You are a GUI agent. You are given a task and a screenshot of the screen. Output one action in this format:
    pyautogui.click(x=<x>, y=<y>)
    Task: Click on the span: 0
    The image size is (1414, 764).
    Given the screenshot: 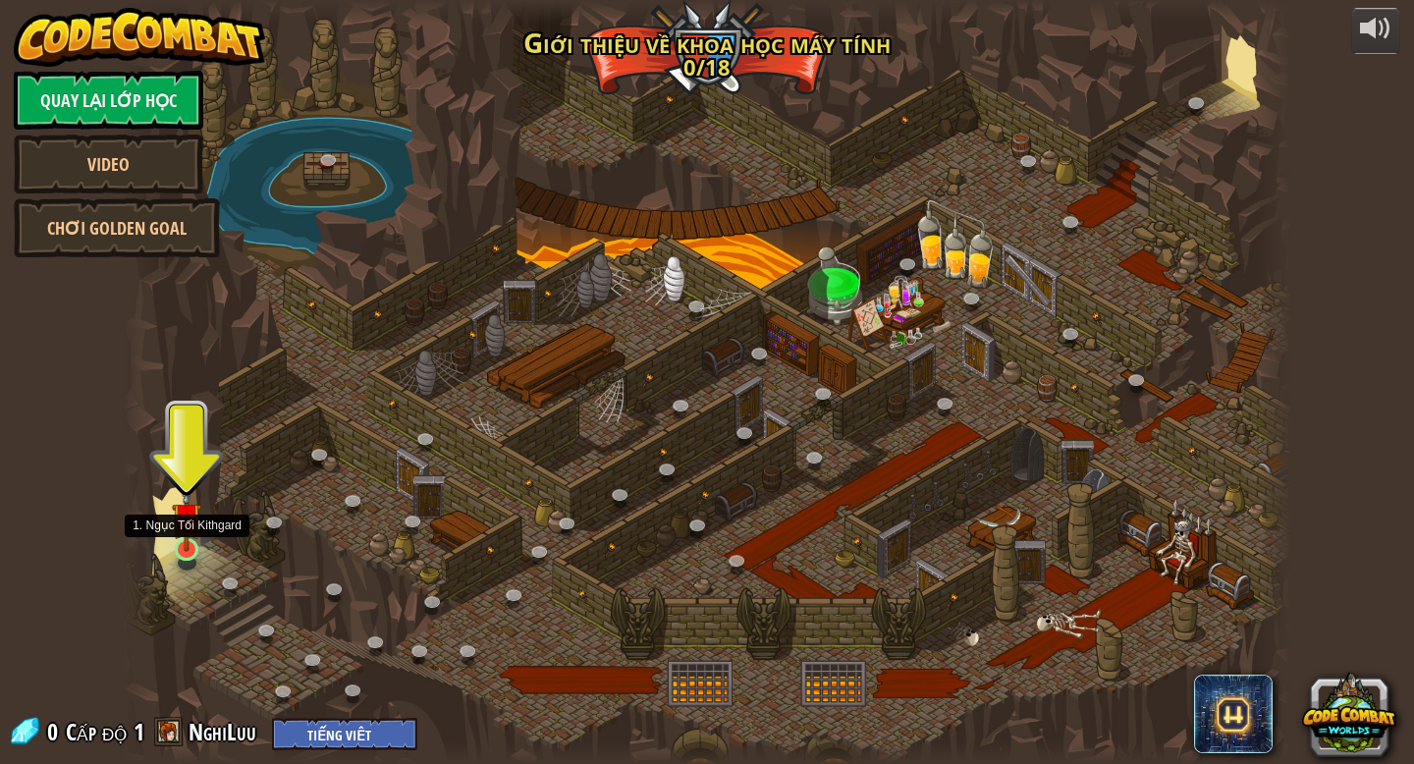 What is the action you would take?
    pyautogui.click(x=55, y=732)
    